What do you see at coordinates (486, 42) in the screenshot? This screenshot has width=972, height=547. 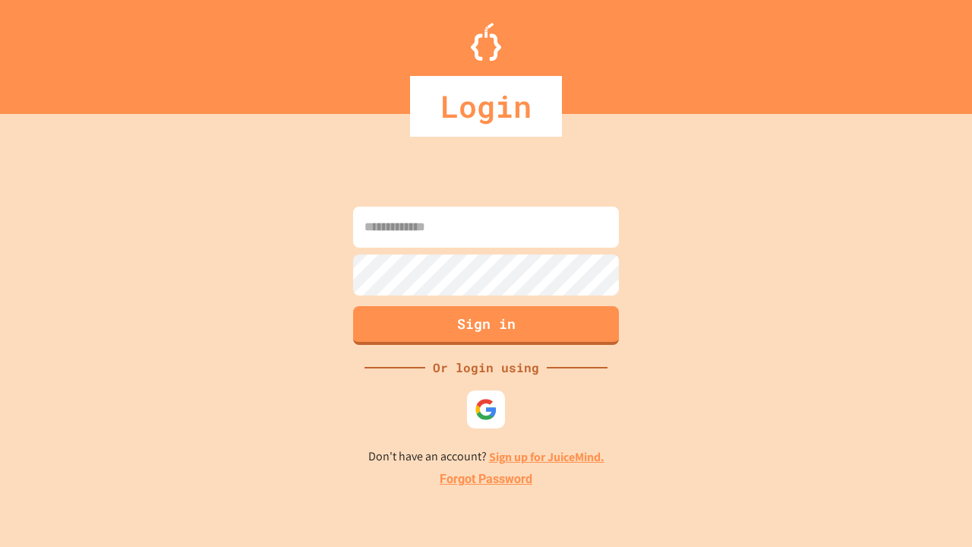 I see `img: Logo.svg` at bounding box center [486, 42].